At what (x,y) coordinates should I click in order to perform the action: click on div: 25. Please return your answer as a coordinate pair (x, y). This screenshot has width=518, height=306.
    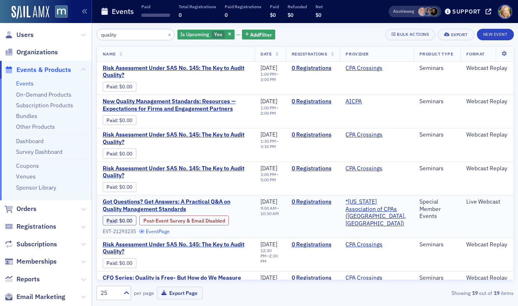
    Looking at the image, I should click on (110, 293).